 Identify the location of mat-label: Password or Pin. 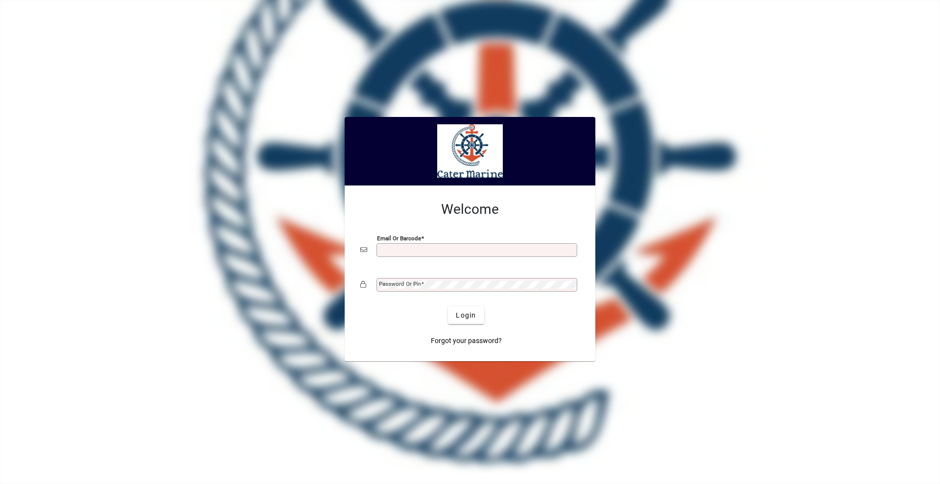
(400, 284).